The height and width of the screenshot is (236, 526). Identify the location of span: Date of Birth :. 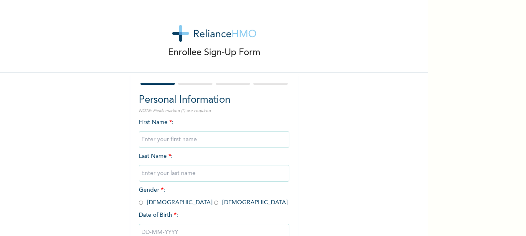
(158, 215).